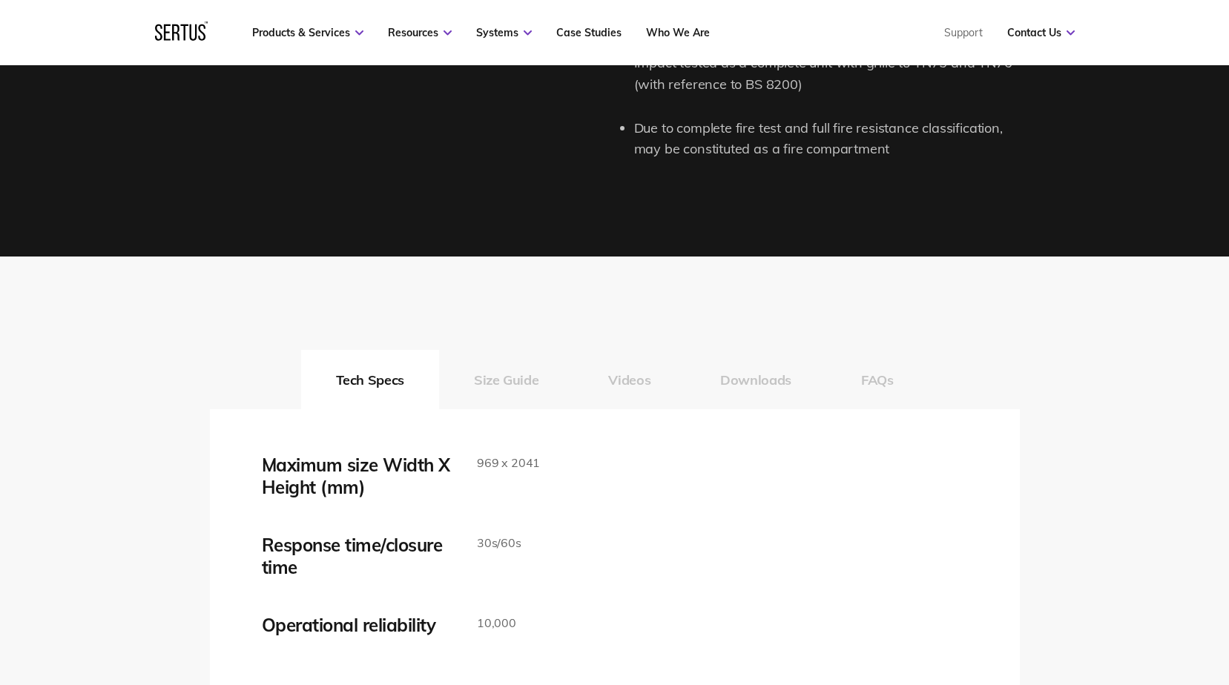  I want to click on li: Impact tested as a complete unit with grille to TN75 and TN76 (with reference to BS 8200), so click(827, 74).